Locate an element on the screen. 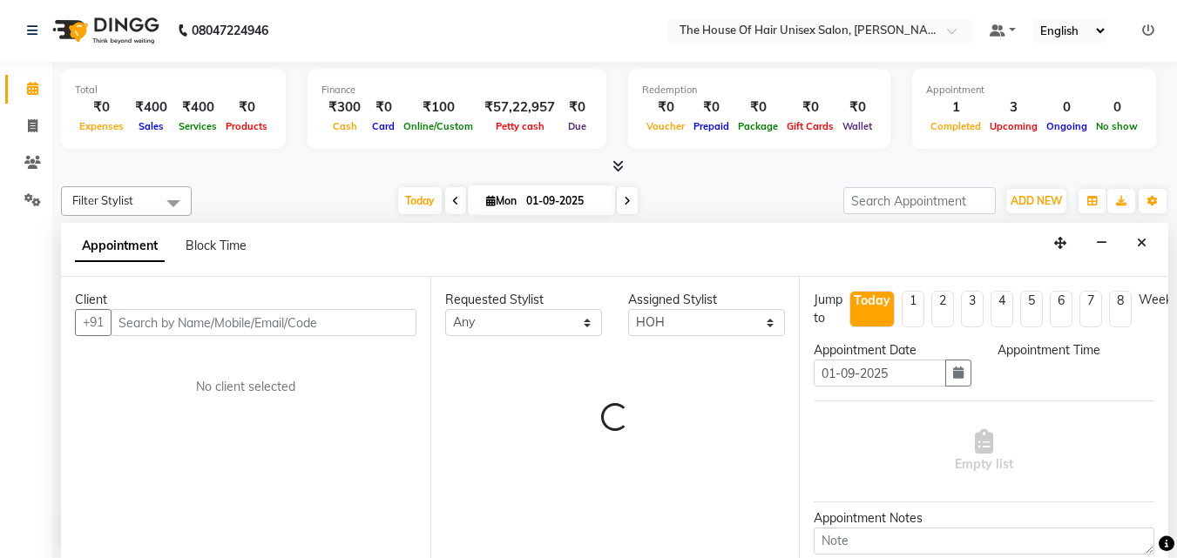 The width and height of the screenshot is (1177, 558). span: ADD NEW is located at coordinates (1036, 200).